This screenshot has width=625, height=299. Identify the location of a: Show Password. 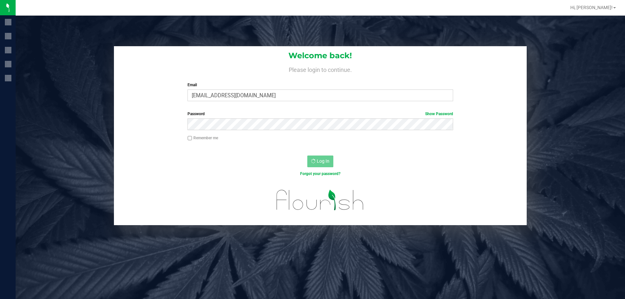
(439, 114).